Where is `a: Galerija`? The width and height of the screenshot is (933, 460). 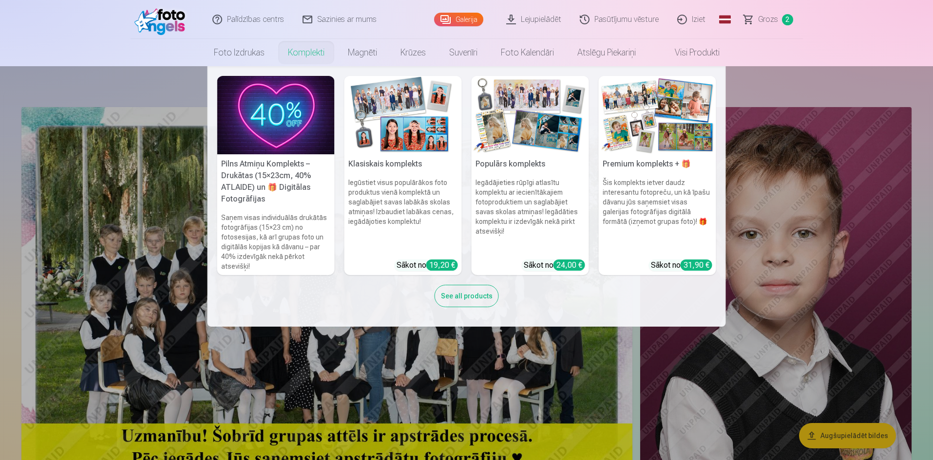 a: Galerija is located at coordinates (459, 19).